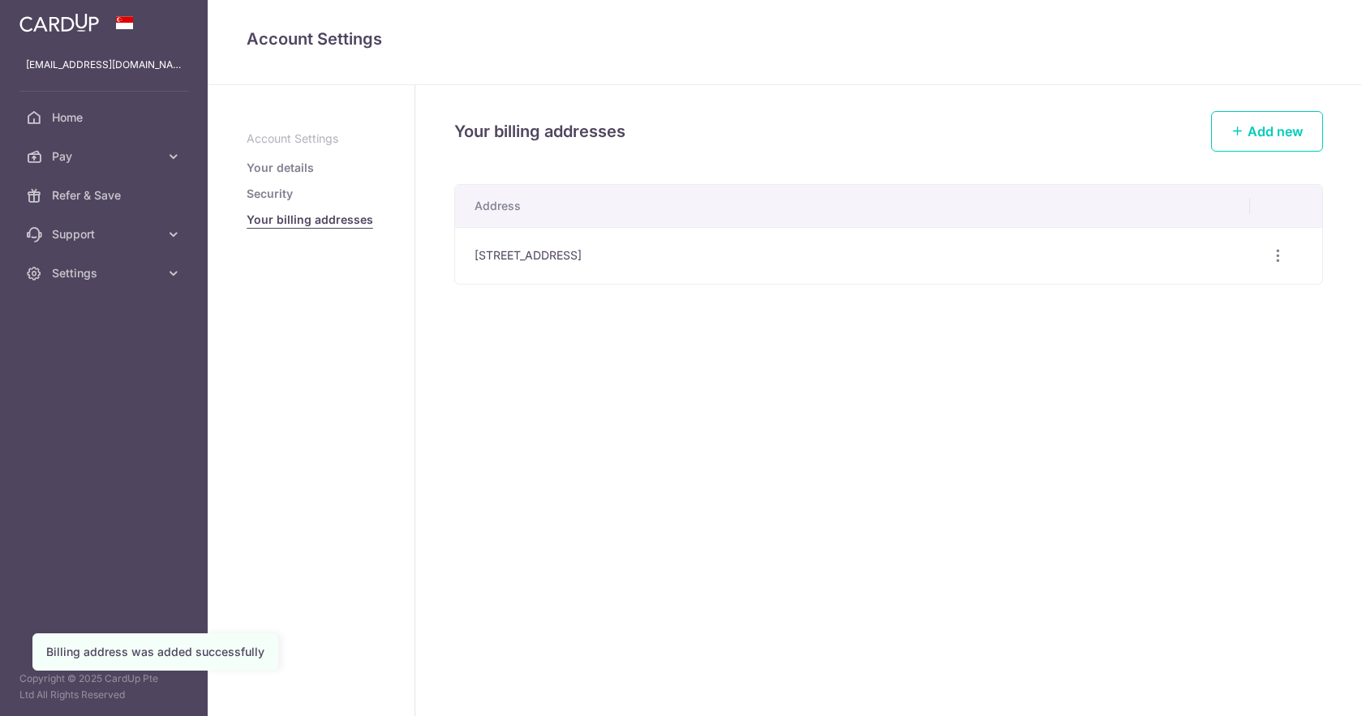 Image resolution: width=1362 pixels, height=716 pixels. I want to click on th: Address, so click(853, 206).